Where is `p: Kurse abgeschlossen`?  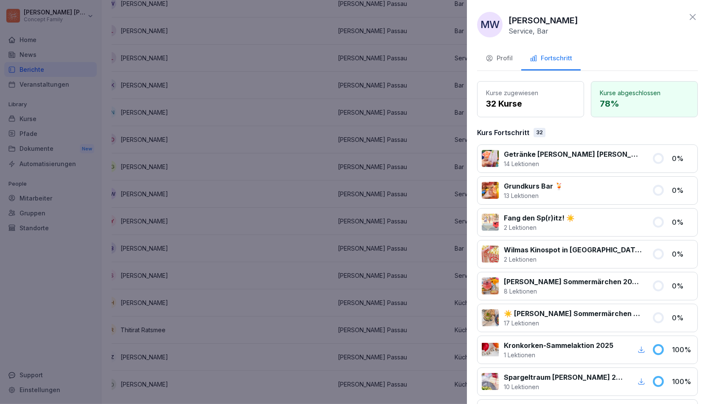
p: Kurse abgeschlossen is located at coordinates (644, 93).